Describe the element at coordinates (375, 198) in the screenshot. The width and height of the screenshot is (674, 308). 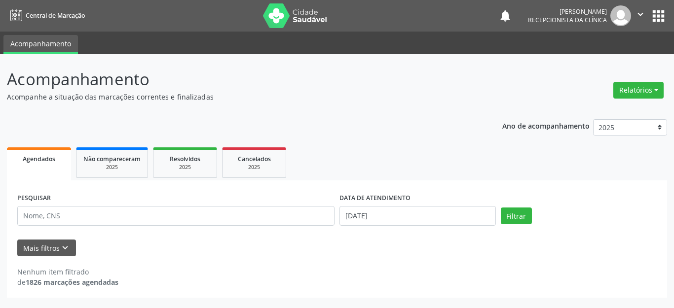
I see `label: DATA DE ATENDIMENTO` at that location.